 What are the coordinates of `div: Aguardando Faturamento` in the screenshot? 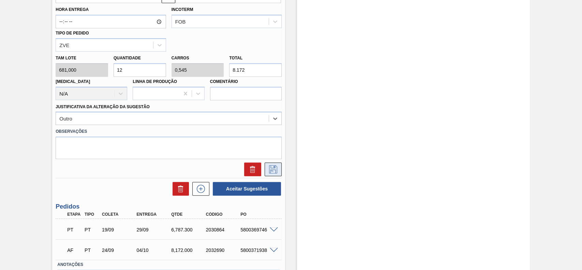 It's located at (74, 250).